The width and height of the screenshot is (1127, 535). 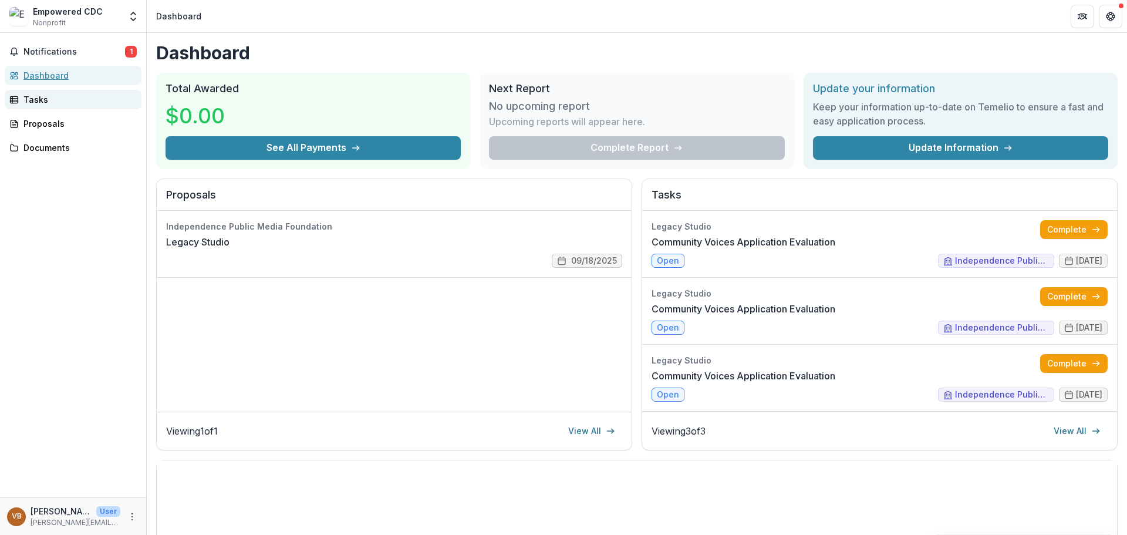 I want to click on div: Proposals, so click(x=78, y=123).